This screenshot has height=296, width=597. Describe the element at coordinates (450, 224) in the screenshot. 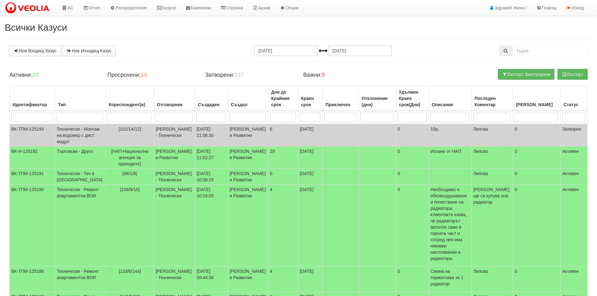

I see `p: Необходимо е обезвъздушаване и почистване на радиатора, клиентакта казва, че радиаторът затопля с...` at that location.